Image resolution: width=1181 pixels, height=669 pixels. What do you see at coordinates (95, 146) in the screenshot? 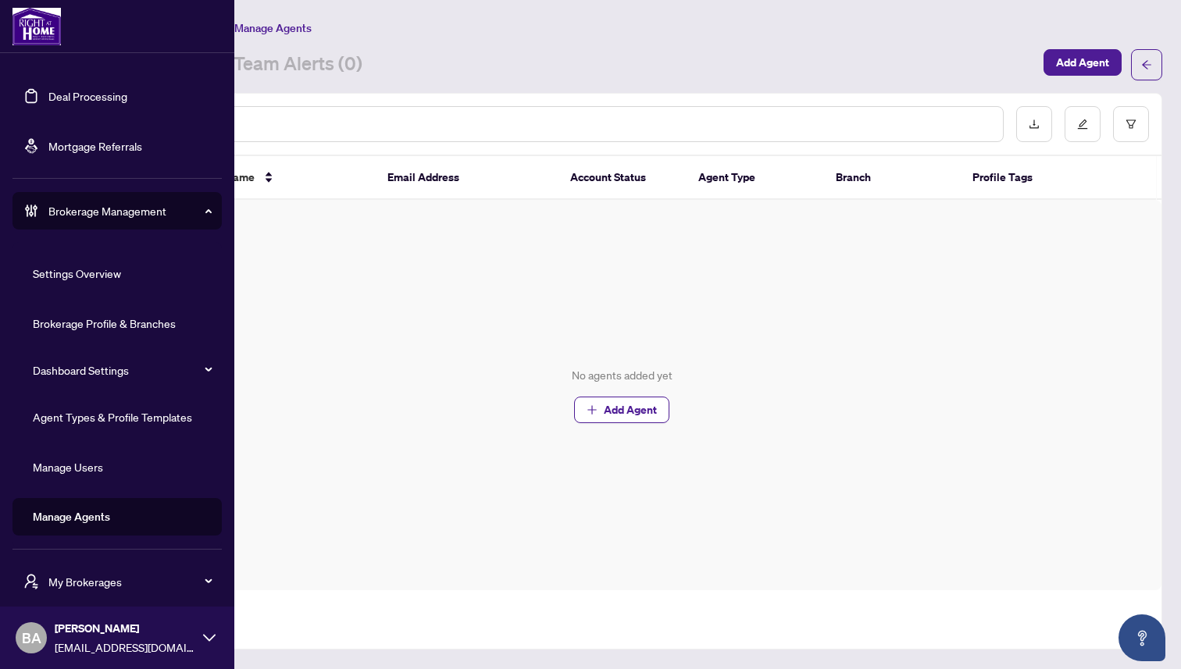
I see `a: Mortgage Referrals` at bounding box center [95, 146].